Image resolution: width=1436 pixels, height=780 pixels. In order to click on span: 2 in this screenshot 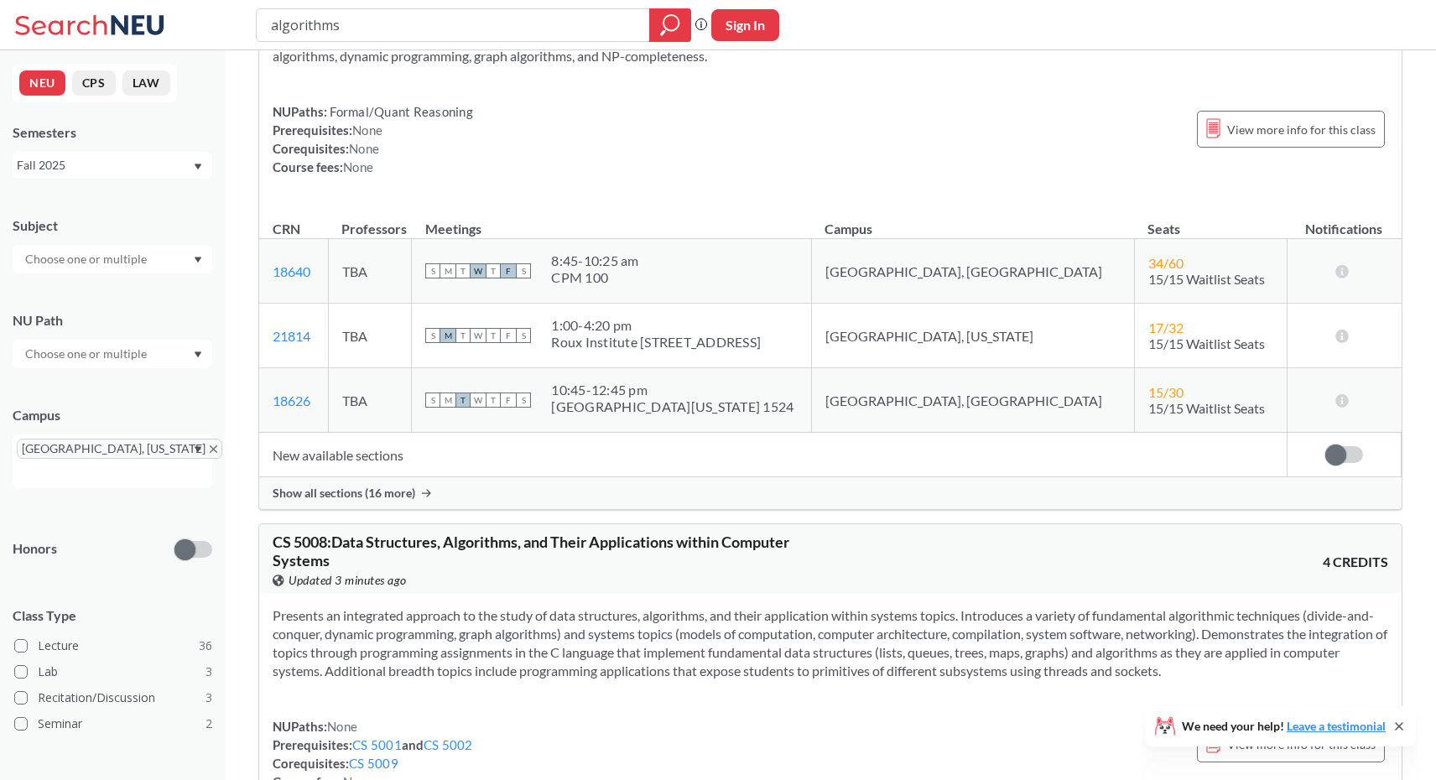, I will do `click(209, 724)`.